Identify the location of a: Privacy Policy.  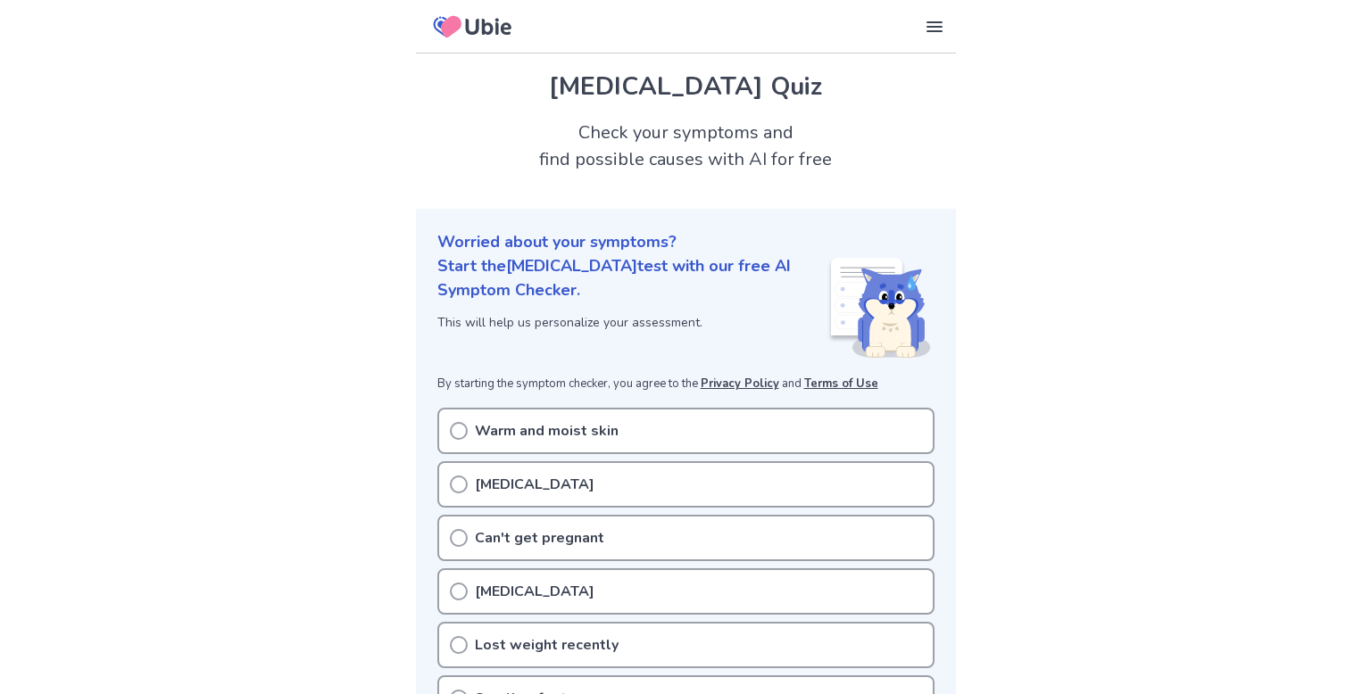
(740, 384).